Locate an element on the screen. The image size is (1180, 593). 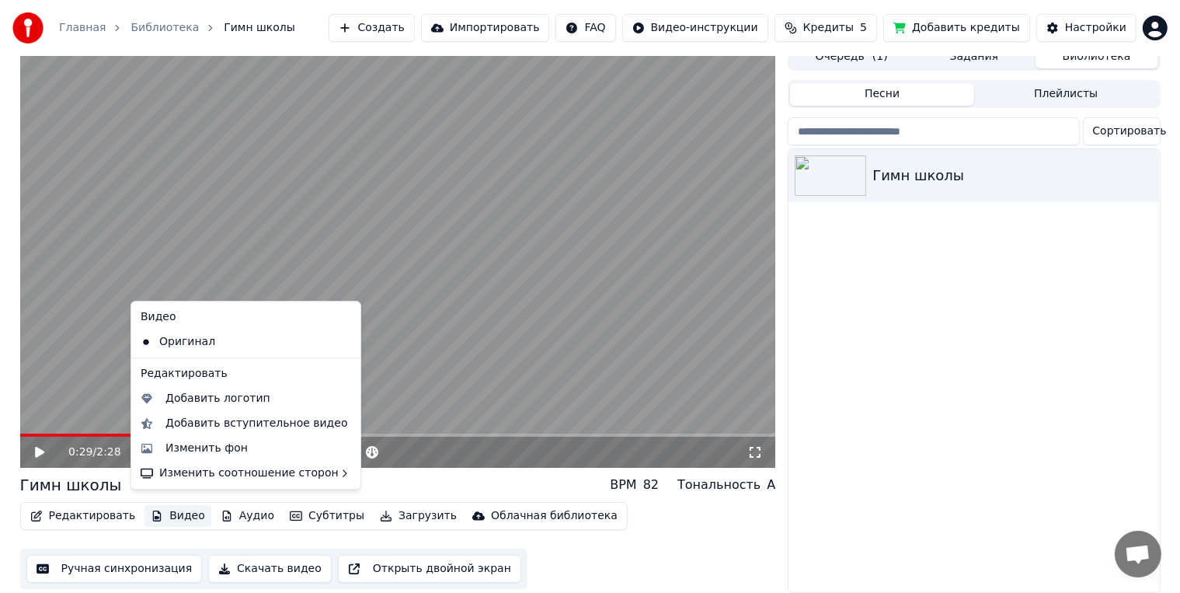
div: A is located at coordinates (771, 485).